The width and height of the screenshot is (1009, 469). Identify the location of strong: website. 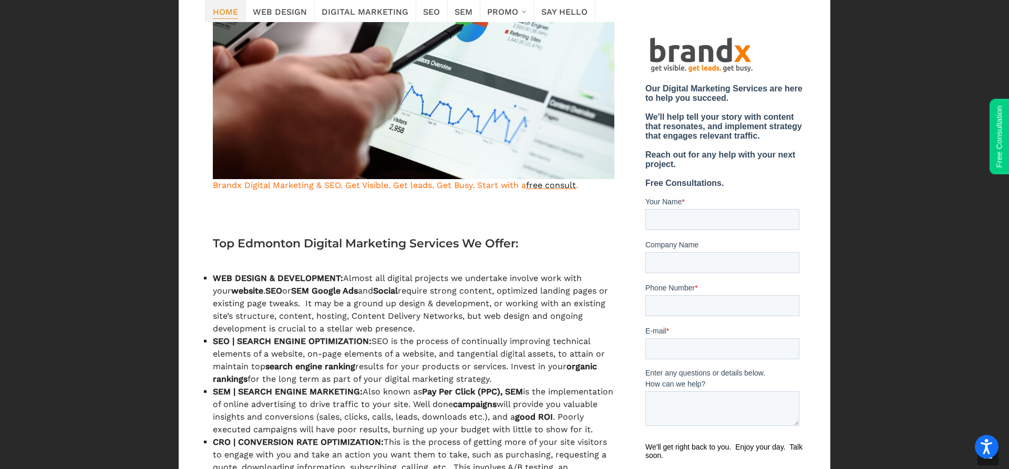
(247, 291).